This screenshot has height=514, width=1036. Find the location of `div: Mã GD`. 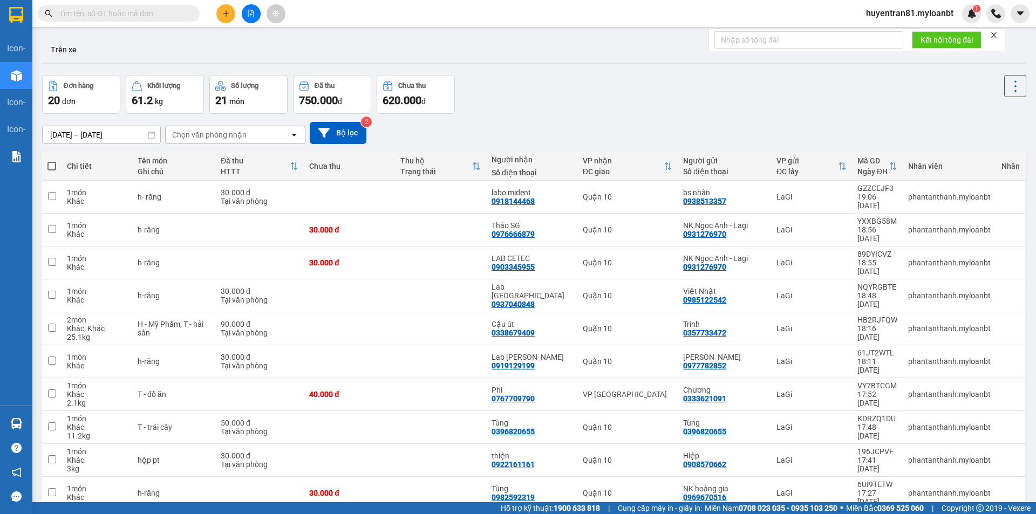

div: Mã GD is located at coordinates (873, 161).